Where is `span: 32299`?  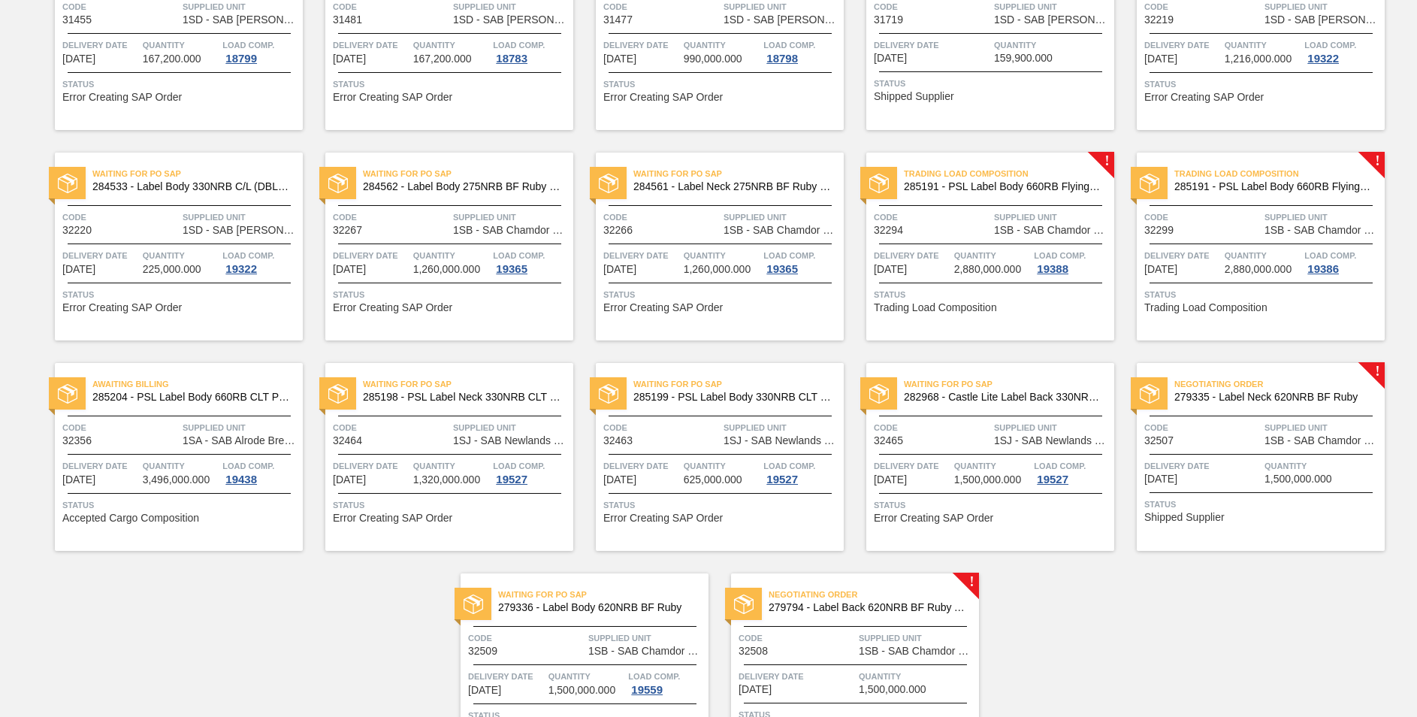
span: 32299 is located at coordinates (1158, 230).